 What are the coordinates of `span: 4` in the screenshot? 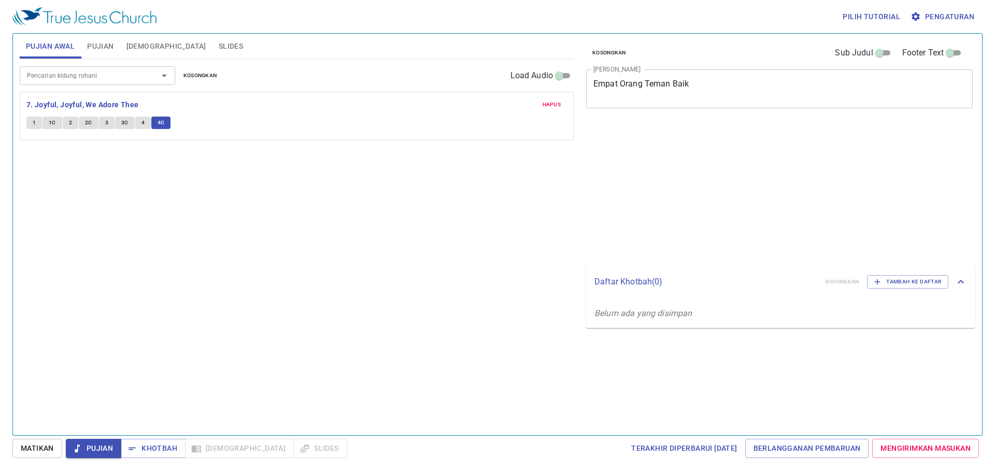 It's located at (143, 123).